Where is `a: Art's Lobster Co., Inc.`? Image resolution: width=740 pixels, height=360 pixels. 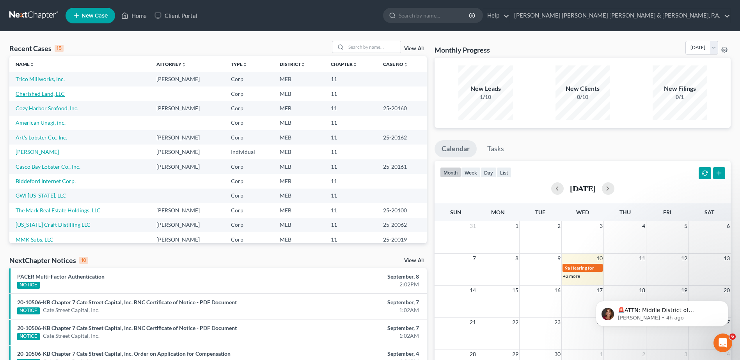
a: Art's Lobster Co., Inc. is located at coordinates (41, 137).